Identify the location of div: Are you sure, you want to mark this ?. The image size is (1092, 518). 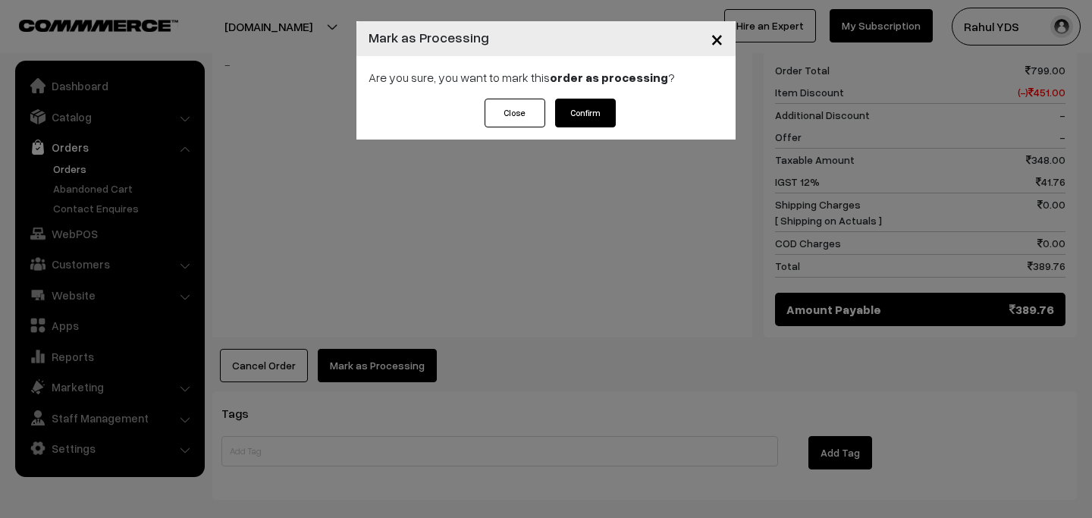
(546, 77).